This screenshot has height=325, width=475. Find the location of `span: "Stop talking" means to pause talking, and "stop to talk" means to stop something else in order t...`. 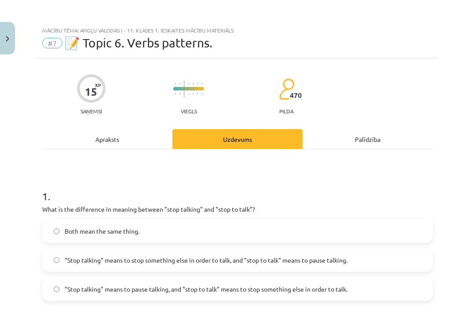

span: "Stop talking" means to pause talking, and "stop to talk" means to stop something else in order t... is located at coordinates (206, 289).